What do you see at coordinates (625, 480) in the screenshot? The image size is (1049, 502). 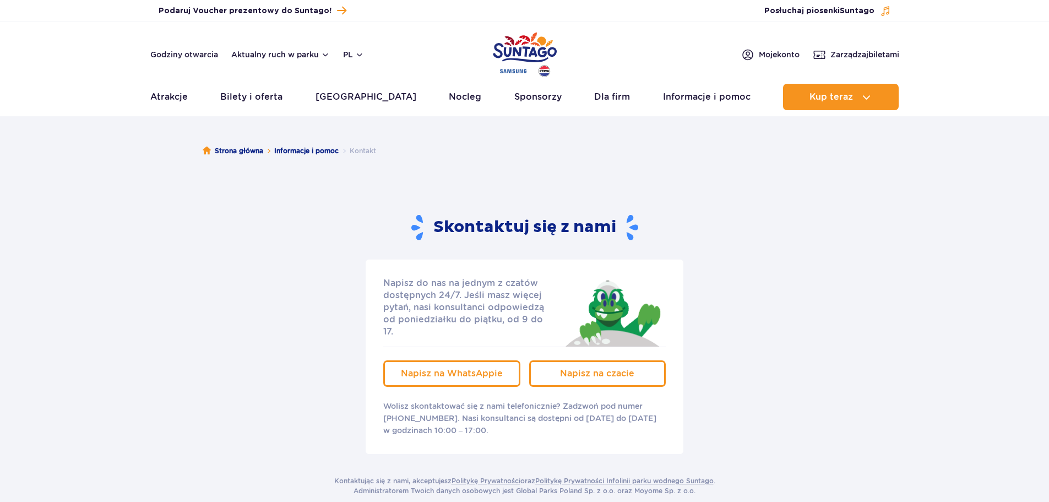 I see `a: Politykę Prywatności Infolinii parku wodnego Suntago` at bounding box center [625, 480].